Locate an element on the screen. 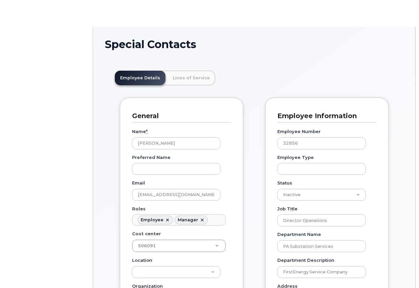 The height and width of the screenshot is (288, 419). label: Job Title is located at coordinates (288, 208).